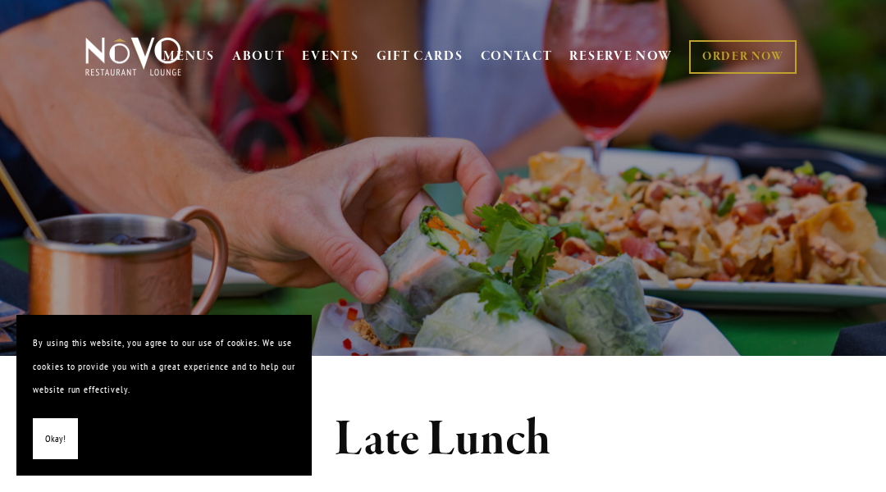  Describe the element at coordinates (258, 57) in the screenshot. I see `a: ABOUT` at that location.